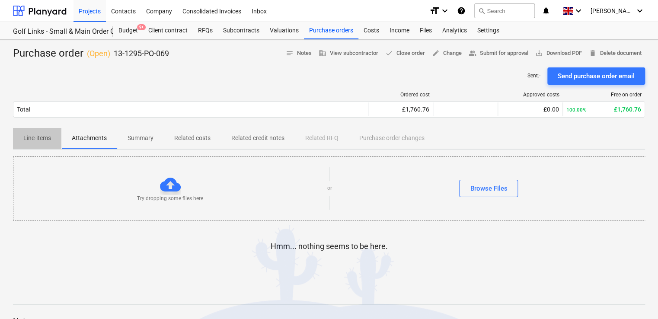 This screenshot has height=319, width=658. I want to click on button: Send purchase order email, so click(596, 76).